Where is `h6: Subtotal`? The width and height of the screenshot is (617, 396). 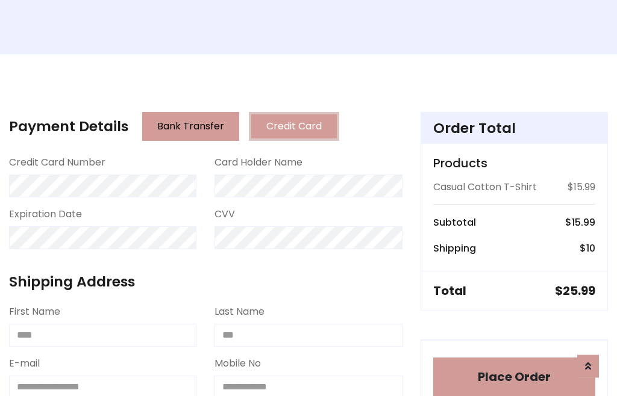
h6: Subtotal is located at coordinates (454, 222).